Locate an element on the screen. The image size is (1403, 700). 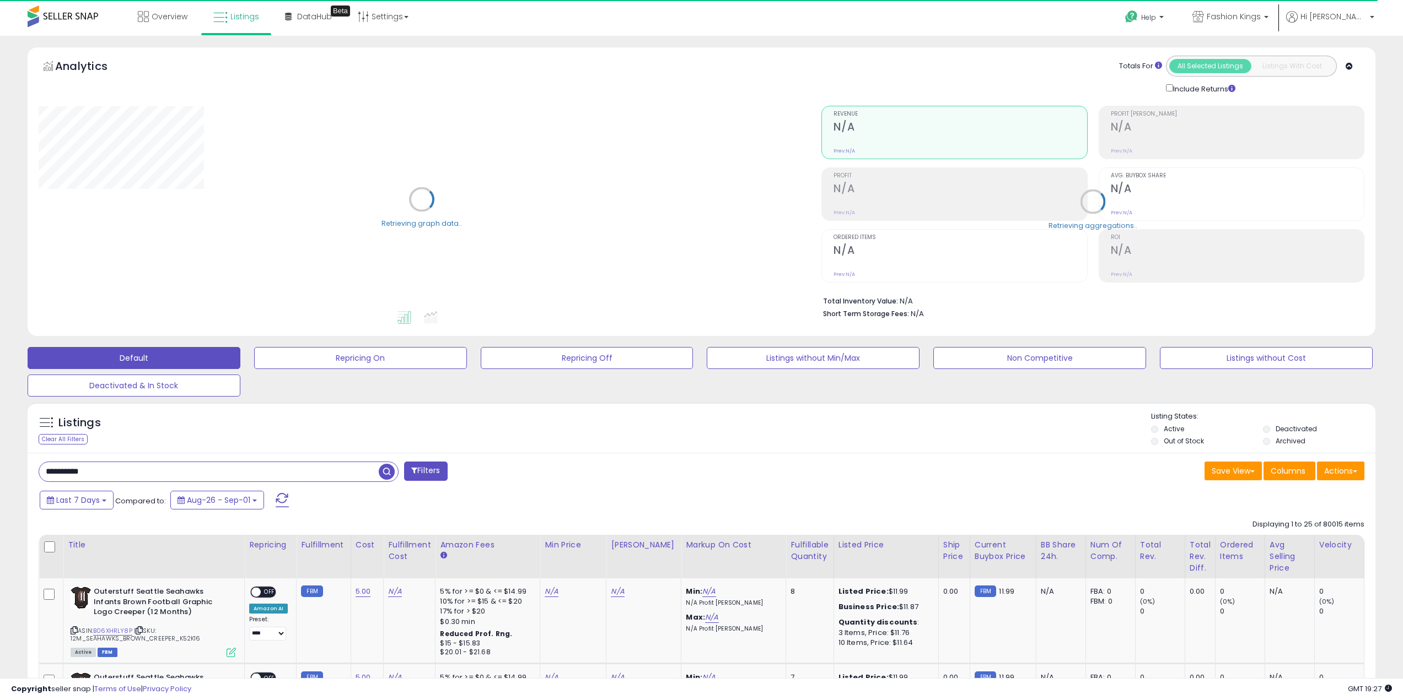
a: Help is located at coordinates (1145, 19).